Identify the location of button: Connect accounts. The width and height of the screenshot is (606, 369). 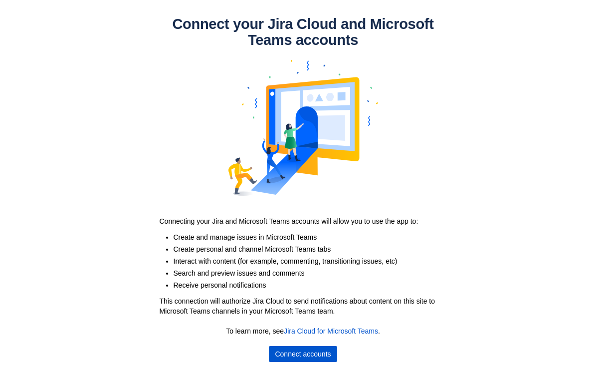
(303, 354).